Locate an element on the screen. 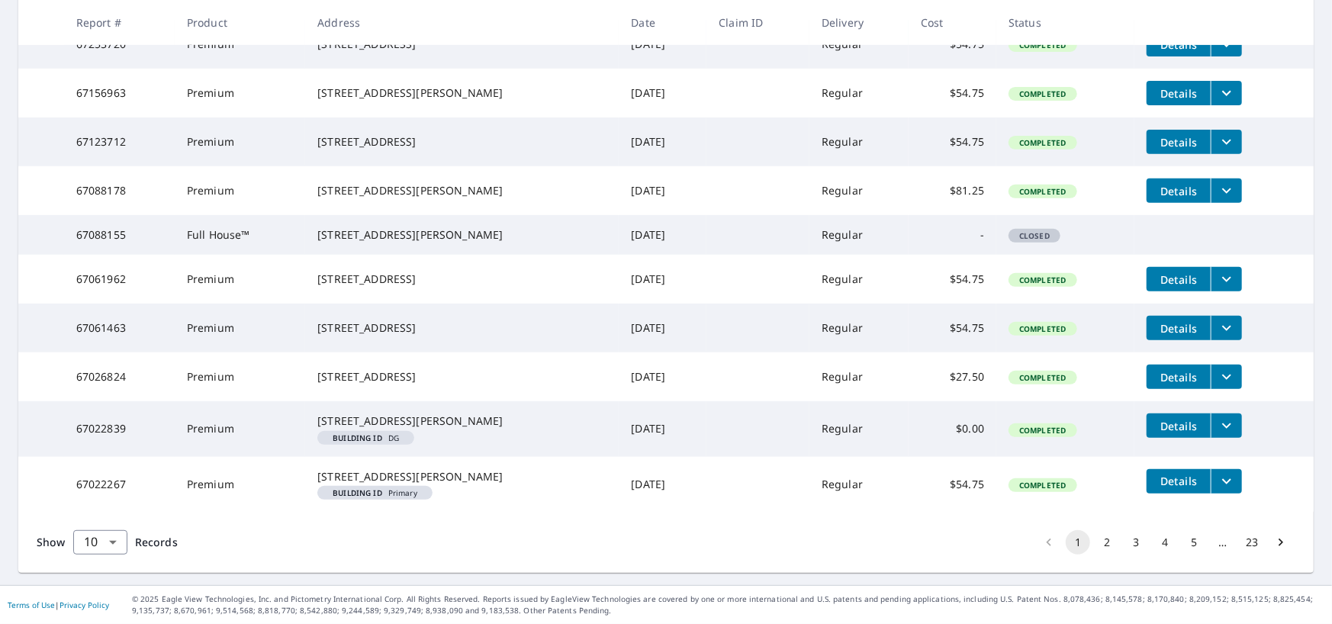  button: filesDropdownBtn-67061463 is located at coordinates (1226, 328).